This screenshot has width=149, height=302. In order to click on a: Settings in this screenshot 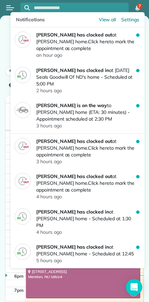, I will do `click(130, 20)`.